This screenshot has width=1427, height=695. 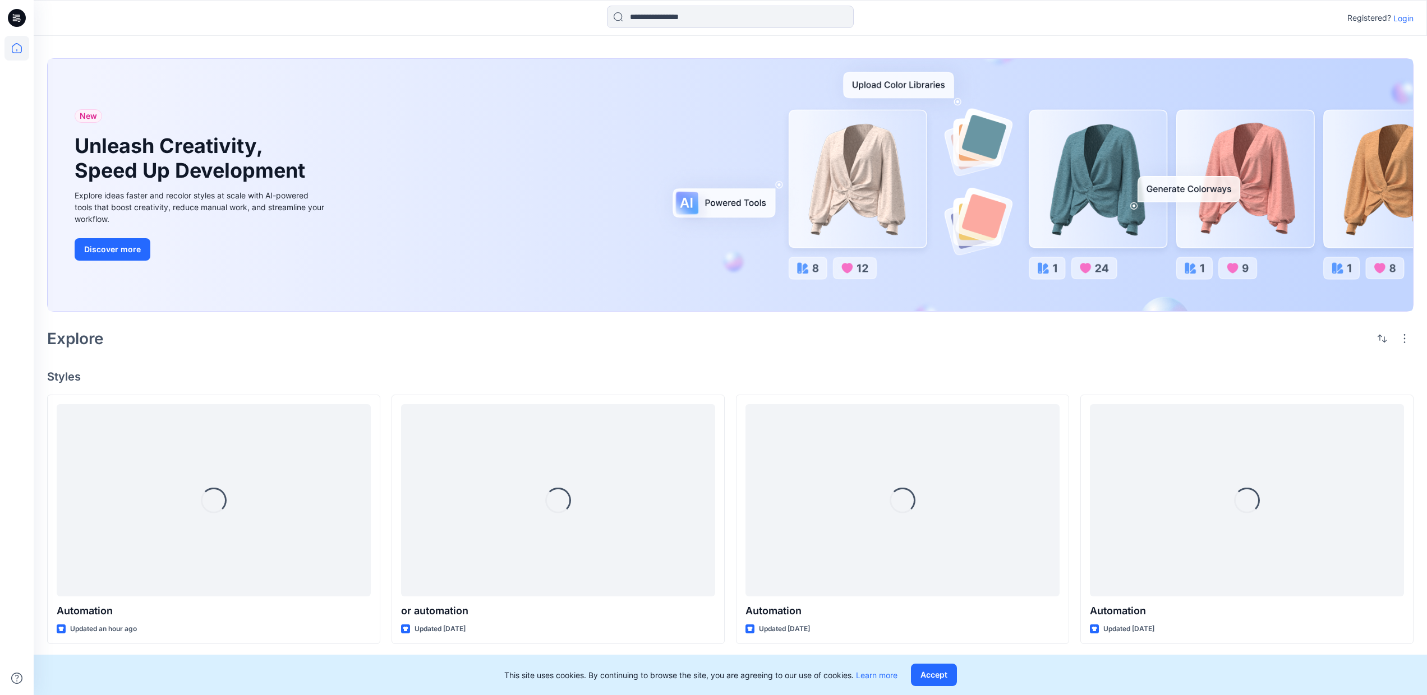 I want to click on a: Discover more, so click(x=201, y=250).